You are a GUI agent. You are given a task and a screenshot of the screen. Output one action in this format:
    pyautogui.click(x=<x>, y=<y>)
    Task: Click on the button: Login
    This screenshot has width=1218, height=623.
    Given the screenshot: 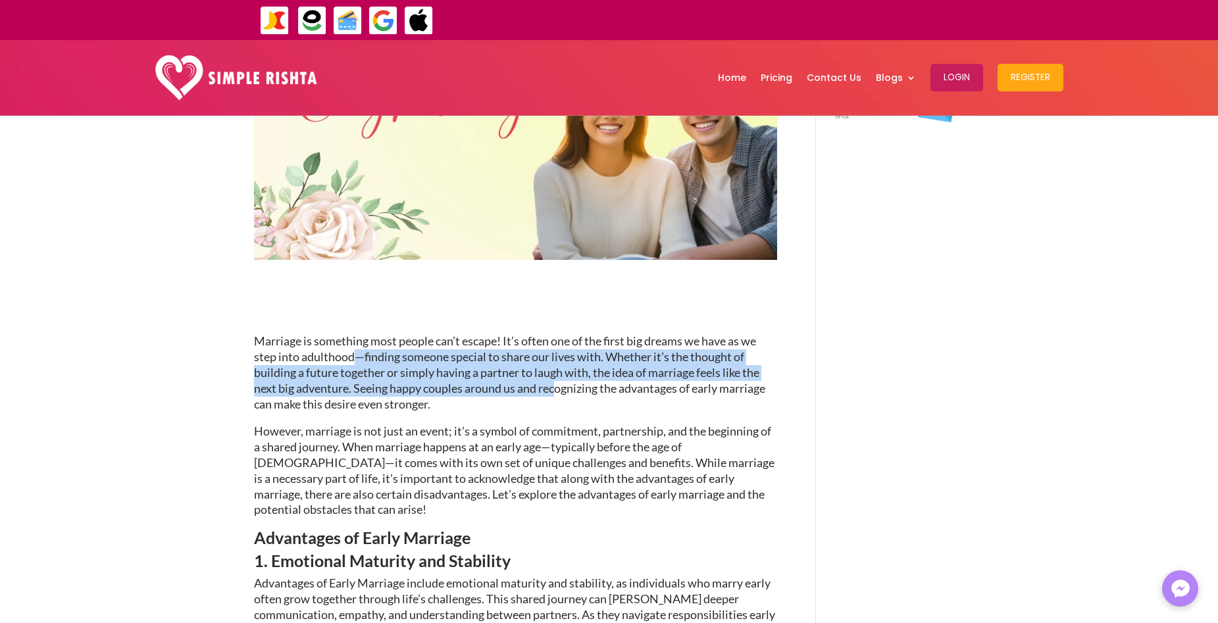 What is the action you would take?
    pyautogui.click(x=957, y=78)
    